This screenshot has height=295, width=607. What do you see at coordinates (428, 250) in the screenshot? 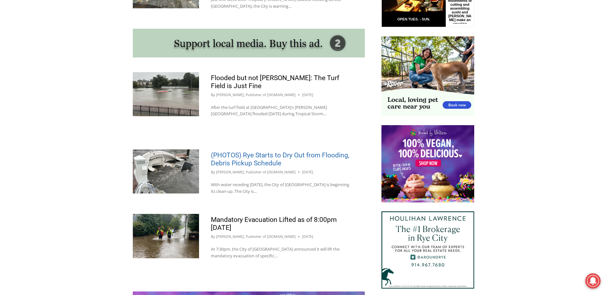
I see `a: Houlihan Lawrence The #1 Brokerage in Rye City` at bounding box center [428, 250].